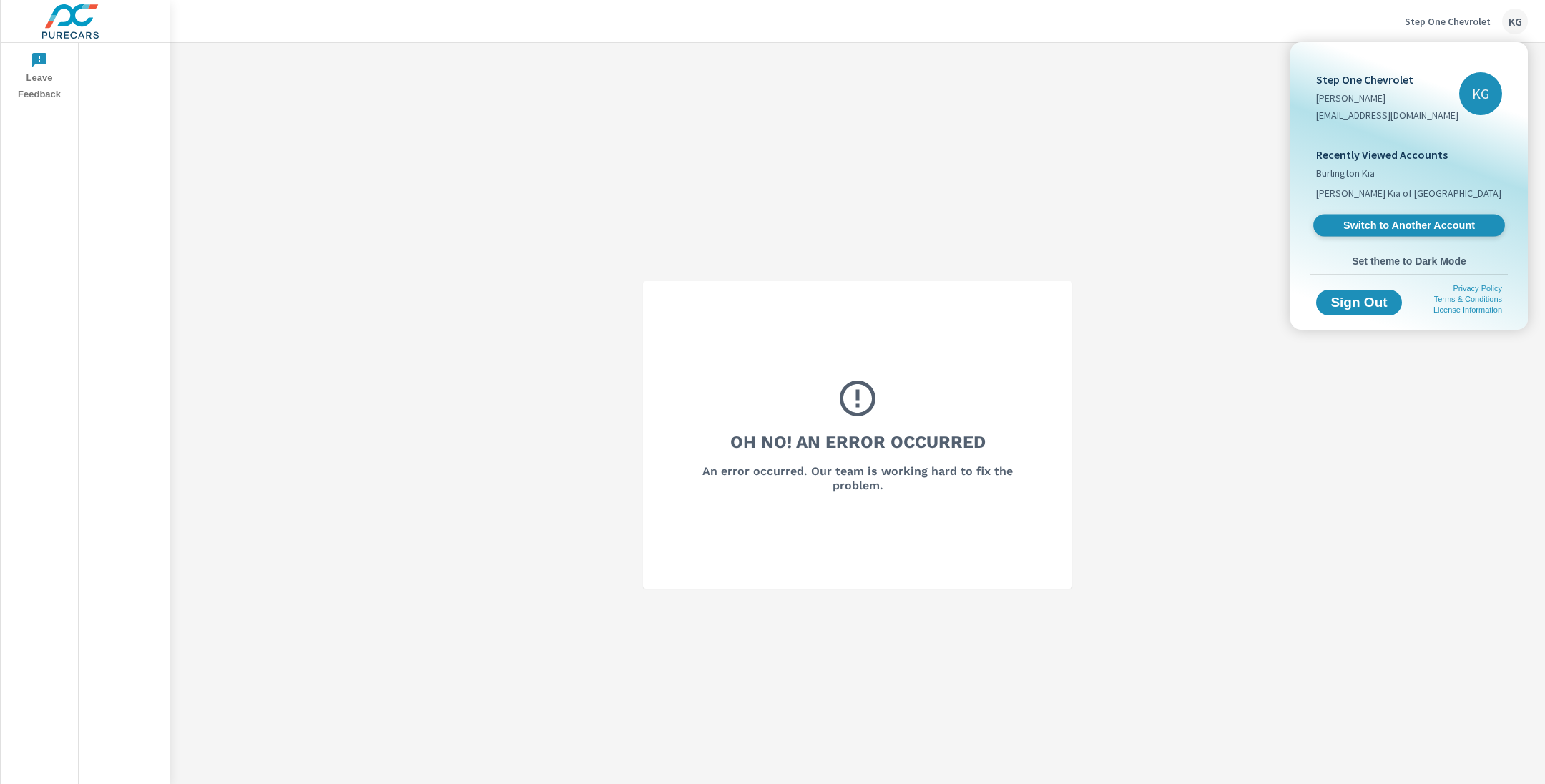  Describe the element at coordinates (1387, 79) in the screenshot. I see `p: Step One Chevrolet` at that location.